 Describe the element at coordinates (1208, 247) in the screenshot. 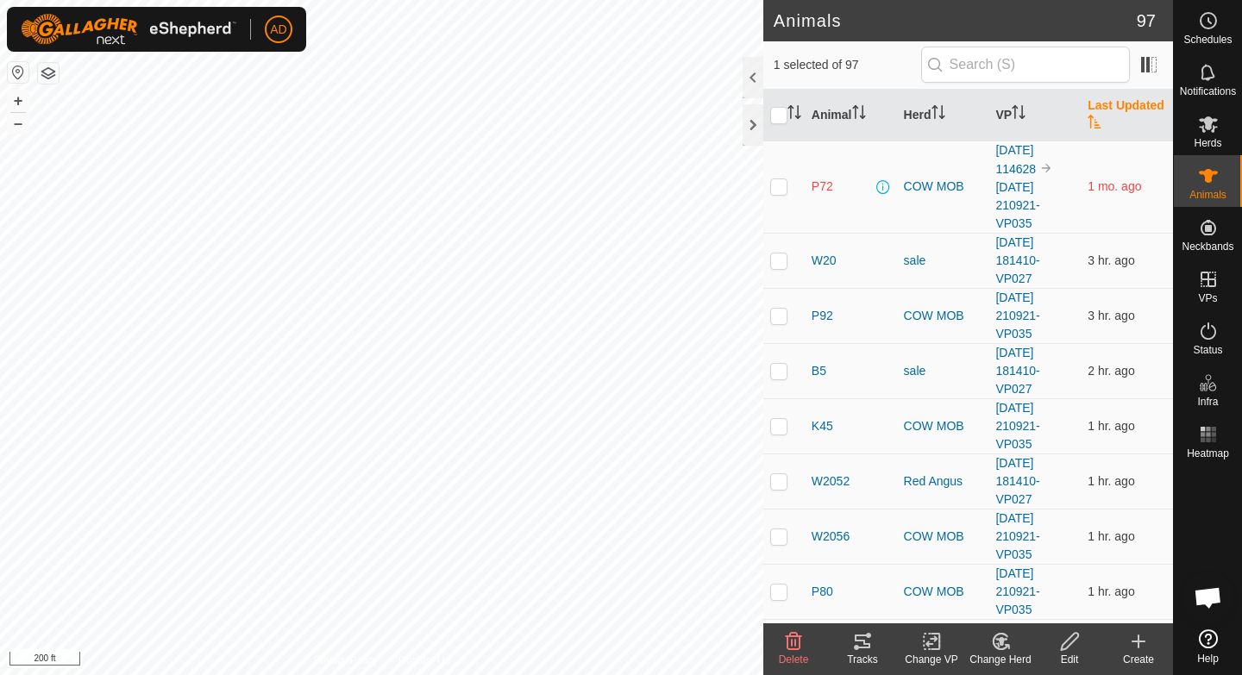

I see `span: Neckbands` at that location.